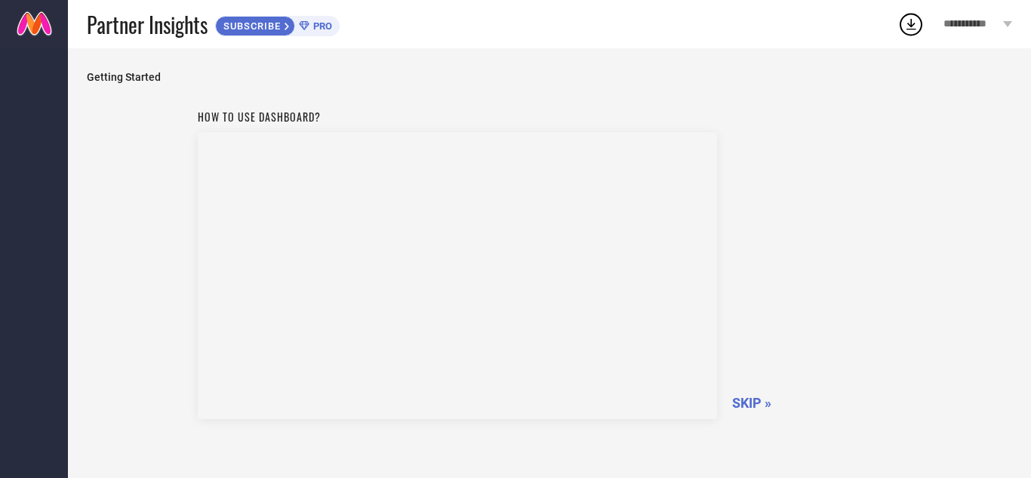 This screenshot has width=1031, height=478. What do you see at coordinates (752, 402) in the screenshot?
I see `span: SKIP »` at bounding box center [752, 402].